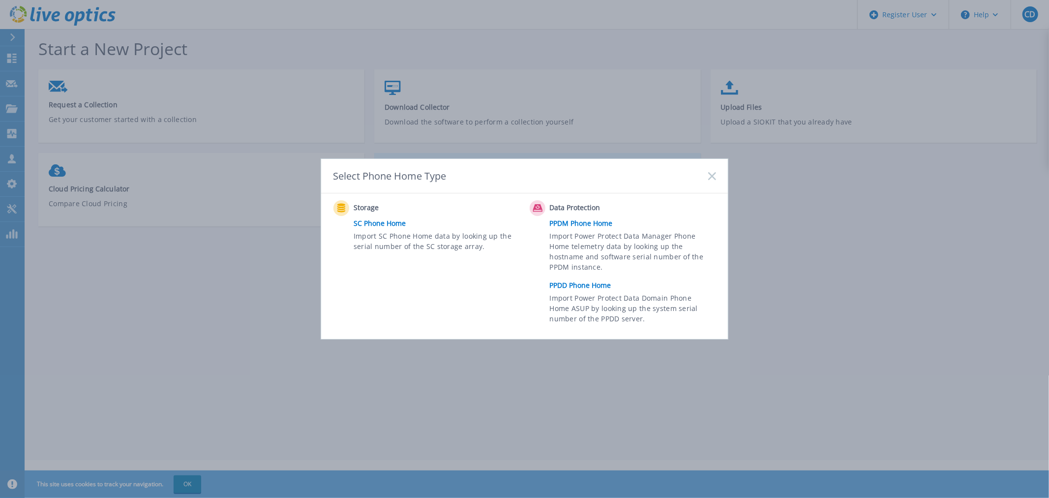 This screenshot has height=498, width=1049. What do you see at coordinates (635, 285) in the screenshot?
I see `a: PPDD Phone Home` at bounding box center [635, 285].